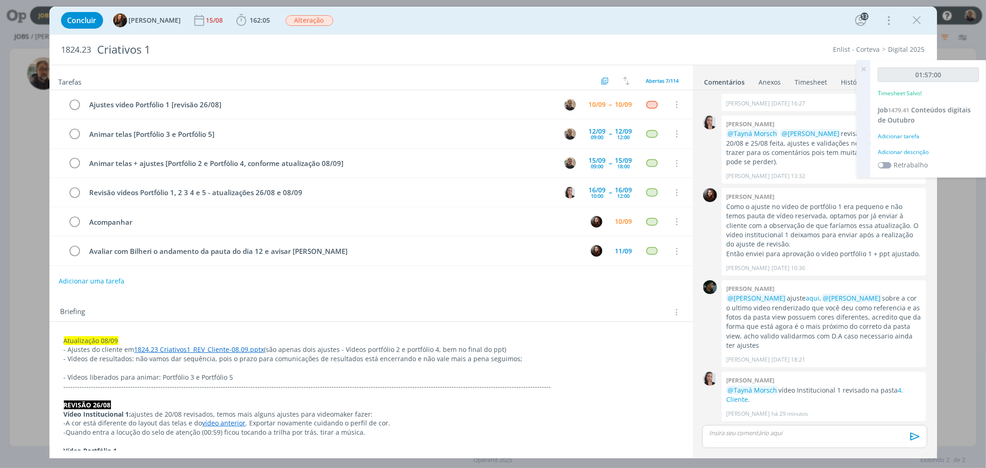  What do you see at coordinates (321, 134) in the screenshot?
I see `div: Animar telas [Portfólio 3 e Portfólio 5]` at bounding box center [321, 134].